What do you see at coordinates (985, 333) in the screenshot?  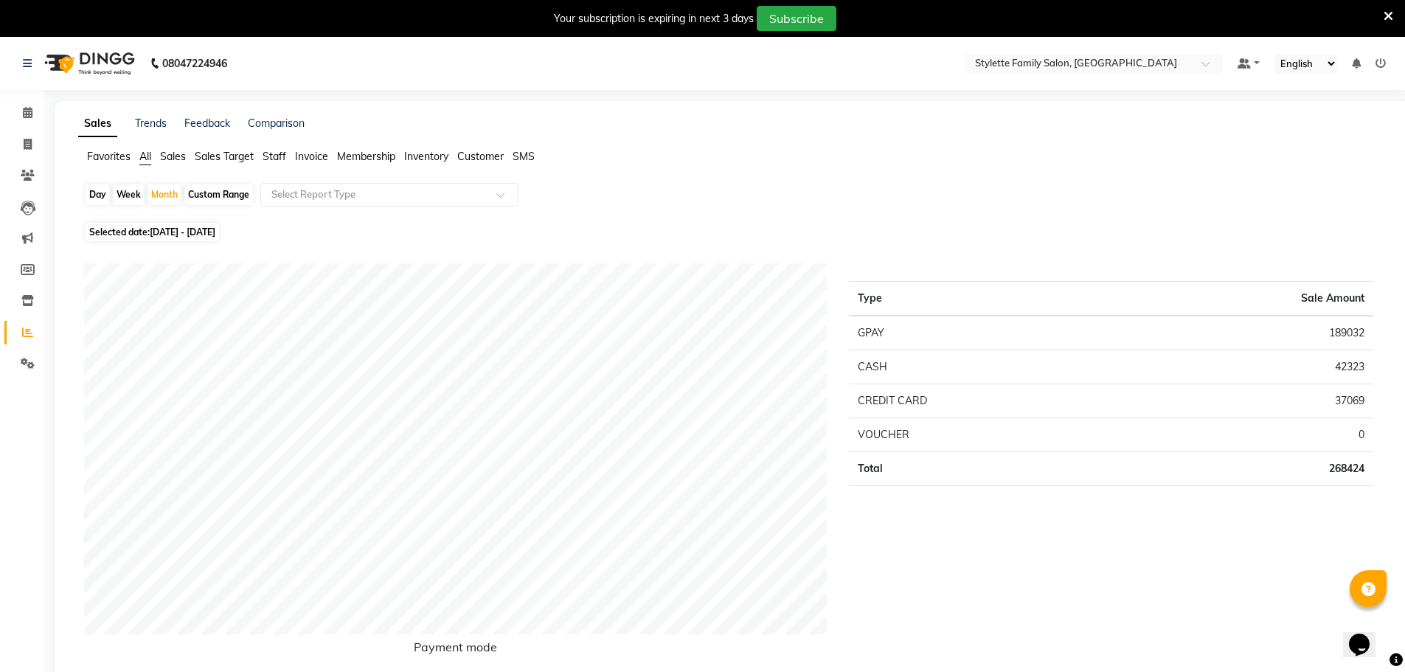 I see `td: GPAY` at bounding box center [985, 333].